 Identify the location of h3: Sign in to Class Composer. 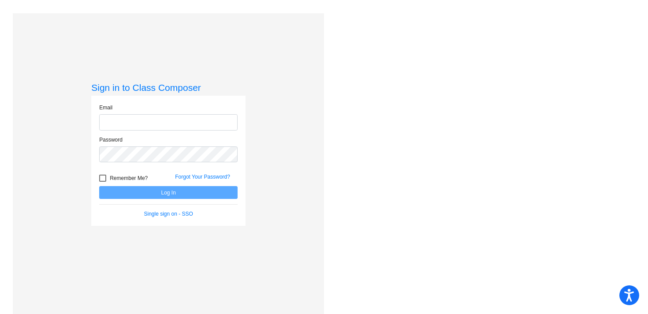
(168, 87).